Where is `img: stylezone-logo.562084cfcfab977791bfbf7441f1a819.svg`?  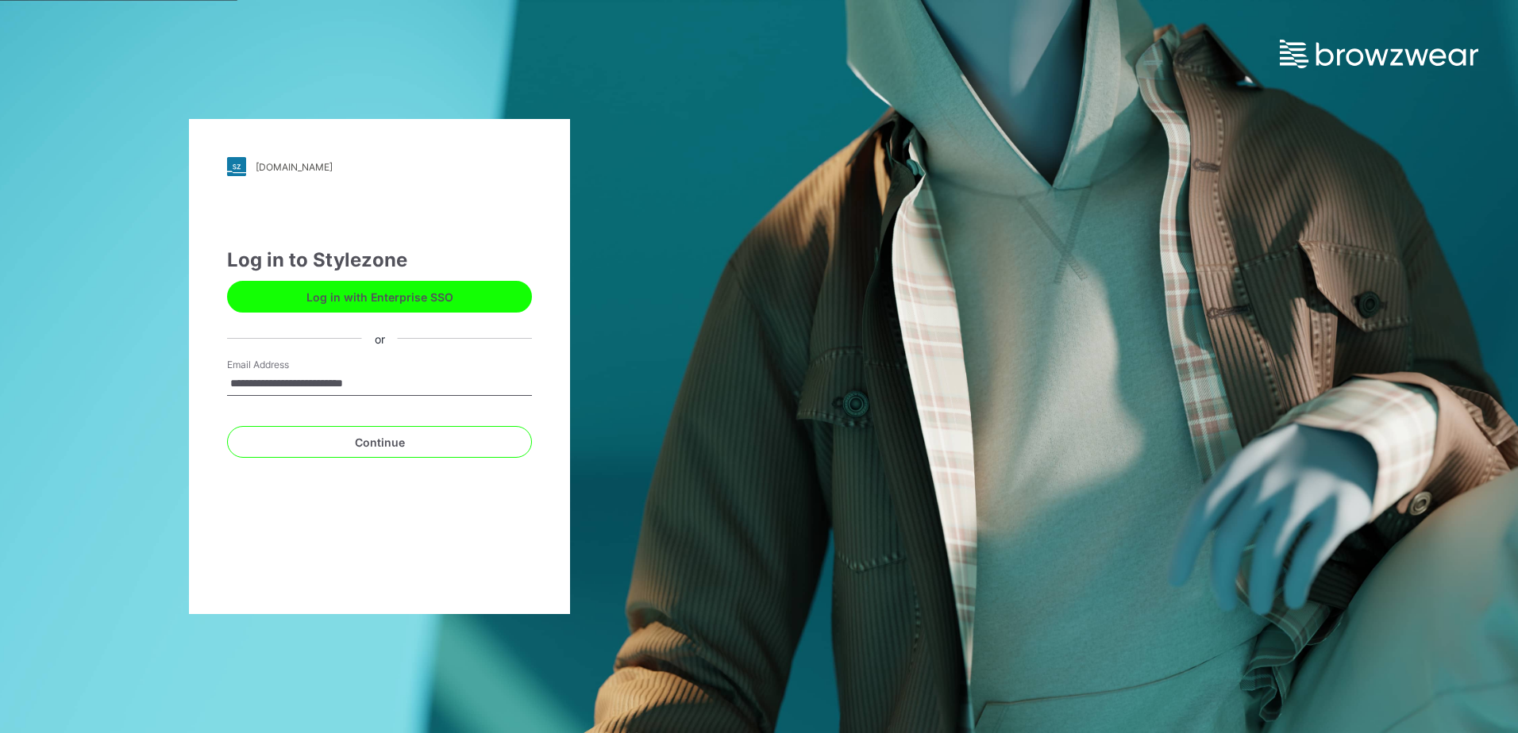 img: stylezone-logo.562084cfcfab977791bfbf7441f1a819.svg is located at coordinates (237, 167).